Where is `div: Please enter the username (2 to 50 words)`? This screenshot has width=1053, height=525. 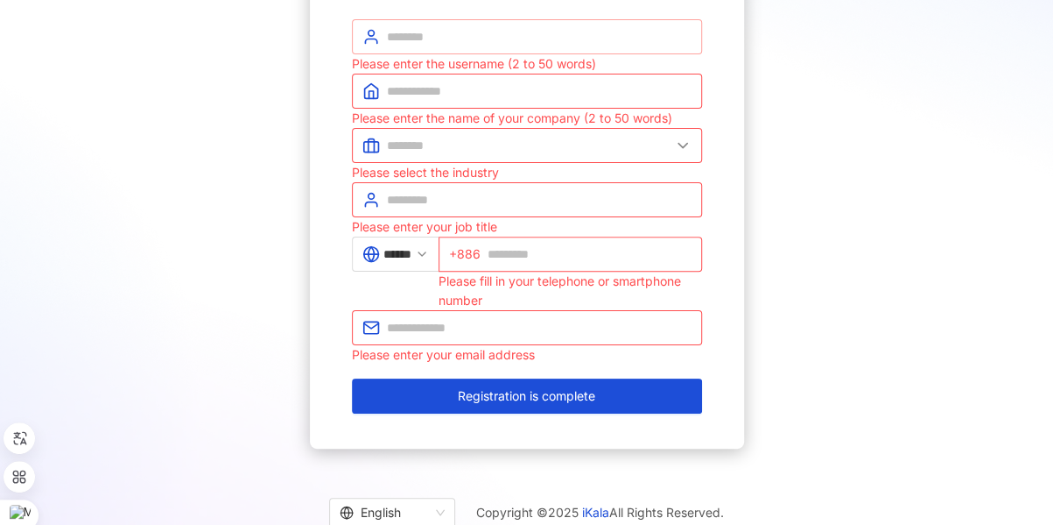 div: Please enter the username (2 to 50 words) is located at coordinates (527, 64).